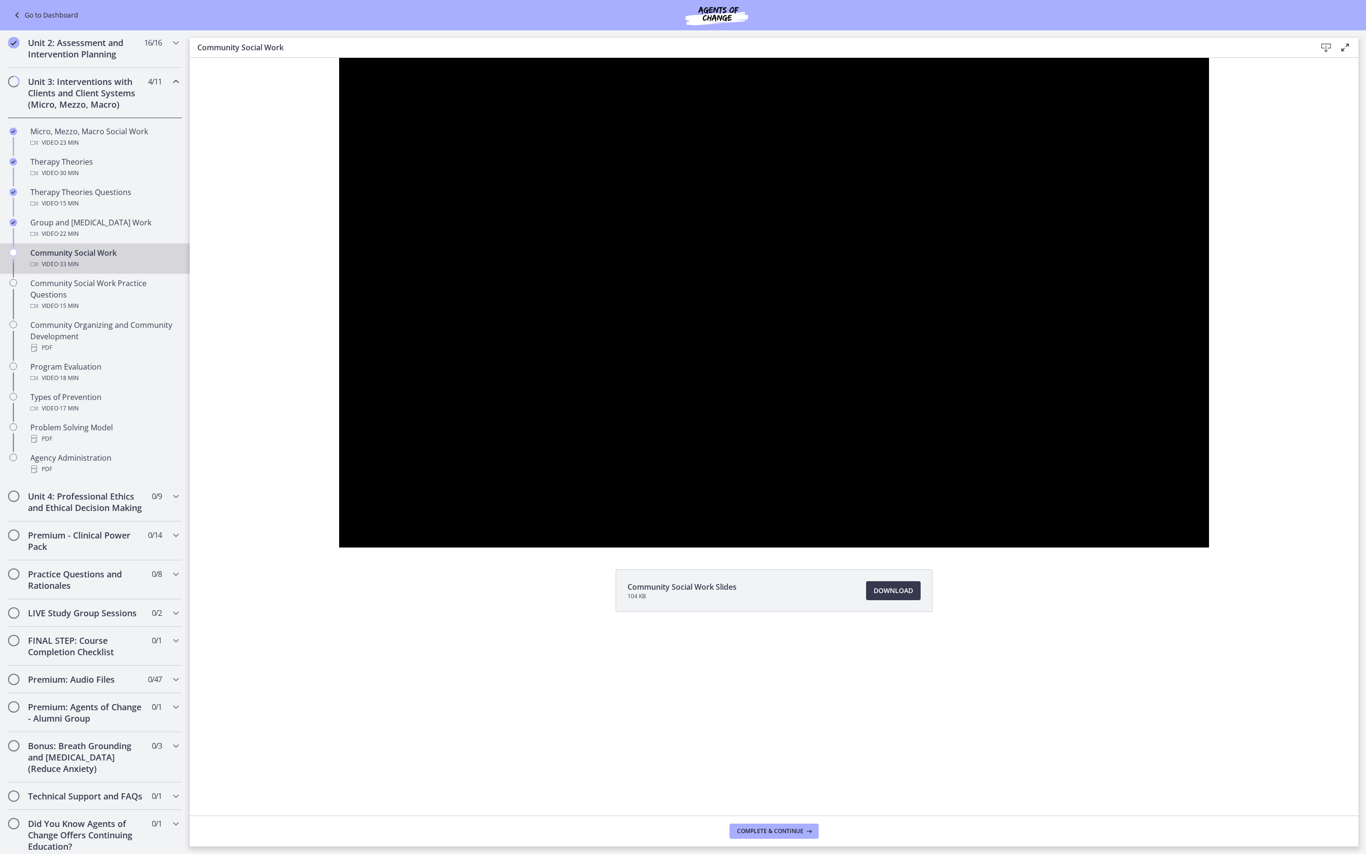  Describe the element at coordinates (155, 679) in the screenshot. I see `span: 0 / 47` at that location.